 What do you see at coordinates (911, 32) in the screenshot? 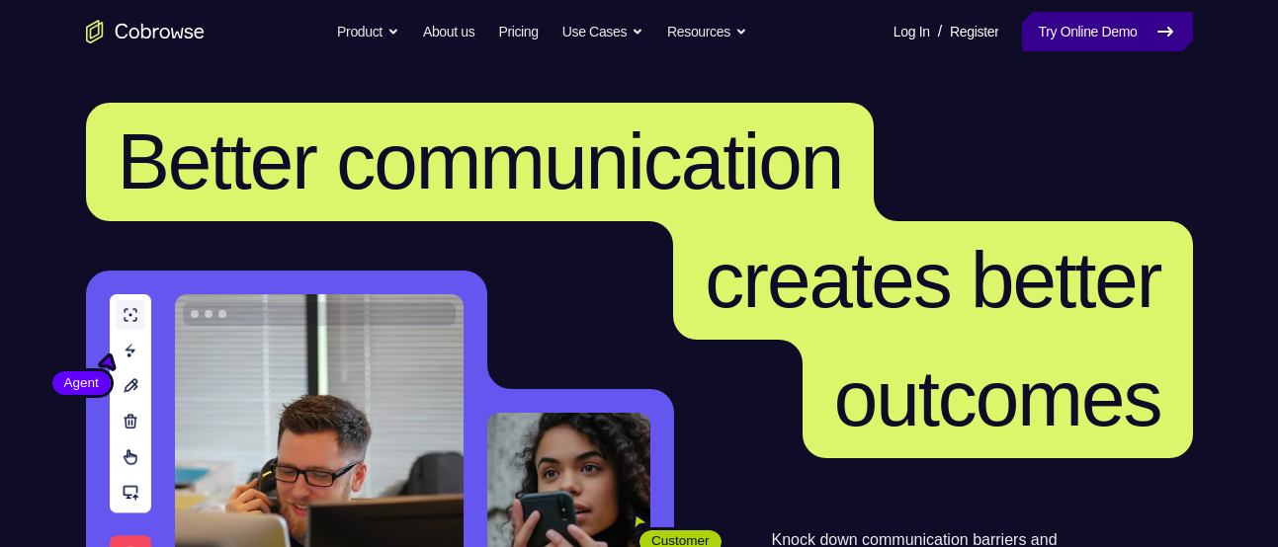
I see `a: Log In` at bounding box center [911, 32].